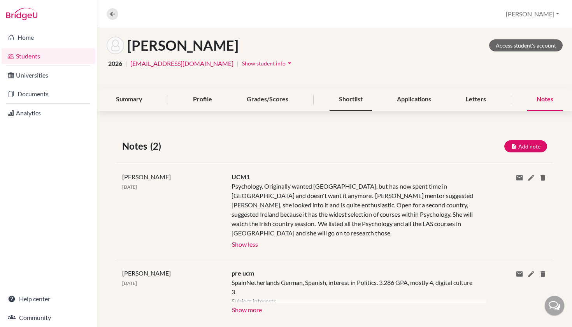 This screenshot has width=572, height=327. I want to click on div: Profile, so click(202, 99).